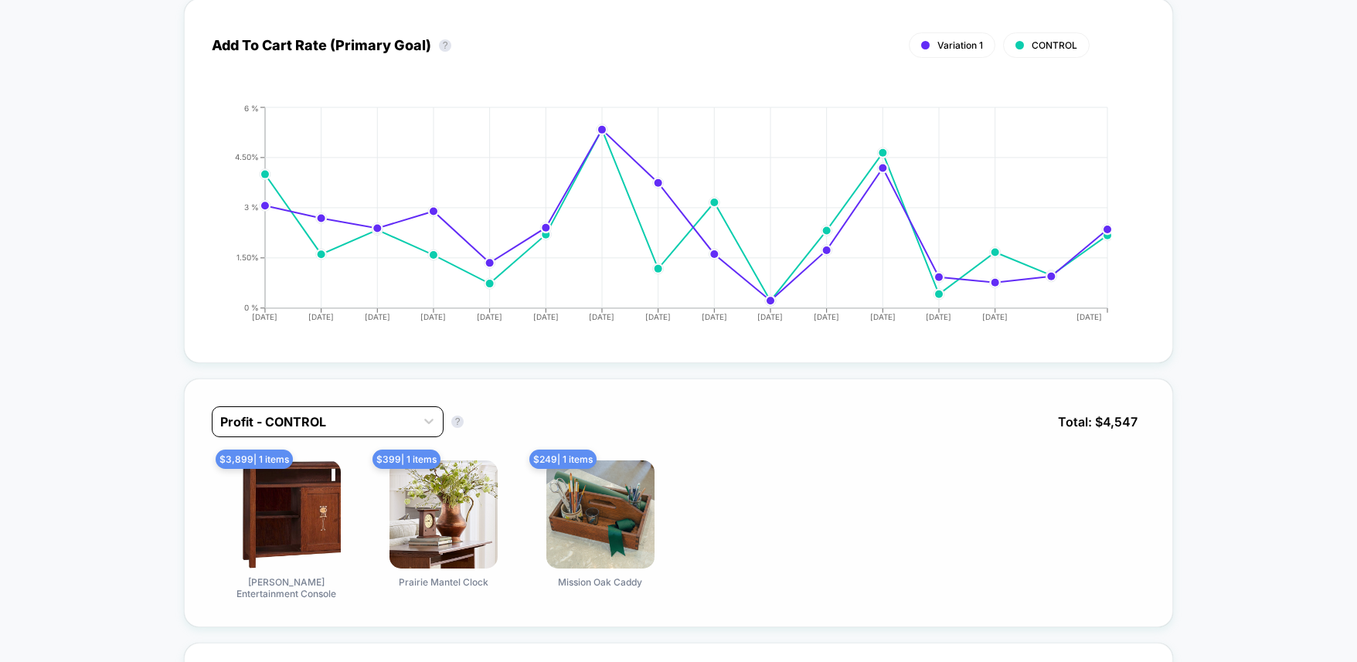 The image size is (1357, 662). Describe the element at coordinates (287, 515) in the screenshot. I see `img: Harvey Ellis Entertainment Console` at that location.